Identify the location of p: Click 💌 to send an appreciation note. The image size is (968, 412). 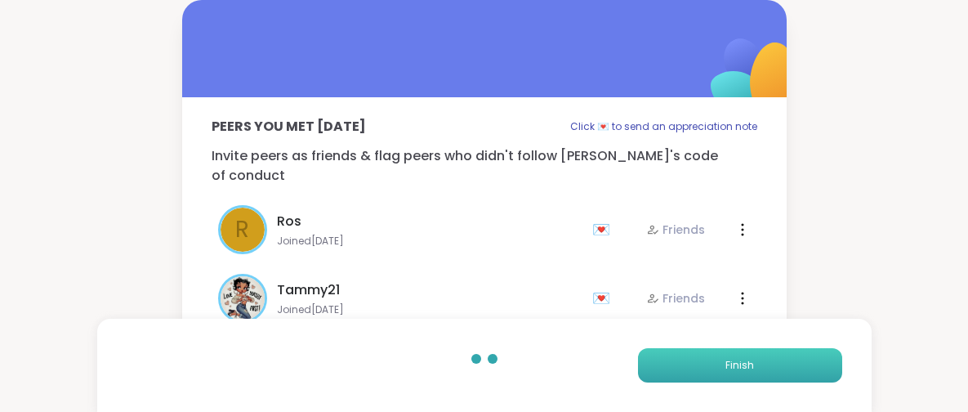
(663, 127).